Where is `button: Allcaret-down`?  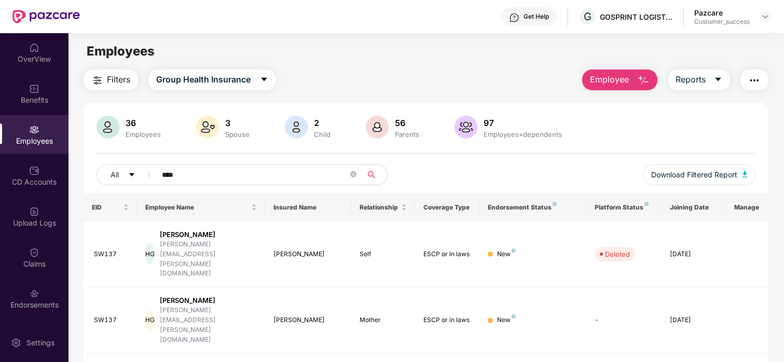
button: Allcaret-down is located at coordinates (128, 175).